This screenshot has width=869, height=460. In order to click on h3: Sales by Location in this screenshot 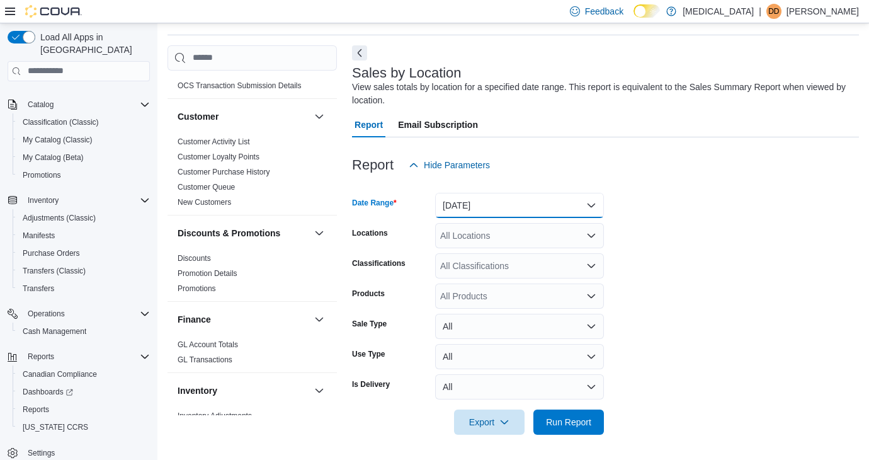, I will do `click(407, 73)`.